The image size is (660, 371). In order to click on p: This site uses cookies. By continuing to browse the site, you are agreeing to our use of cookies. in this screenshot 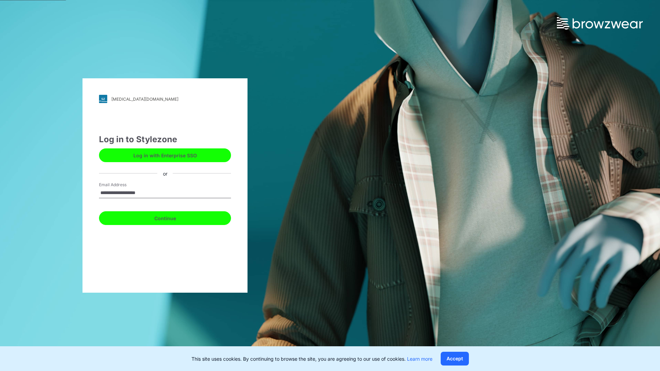, I will do `click(312, 359)`.